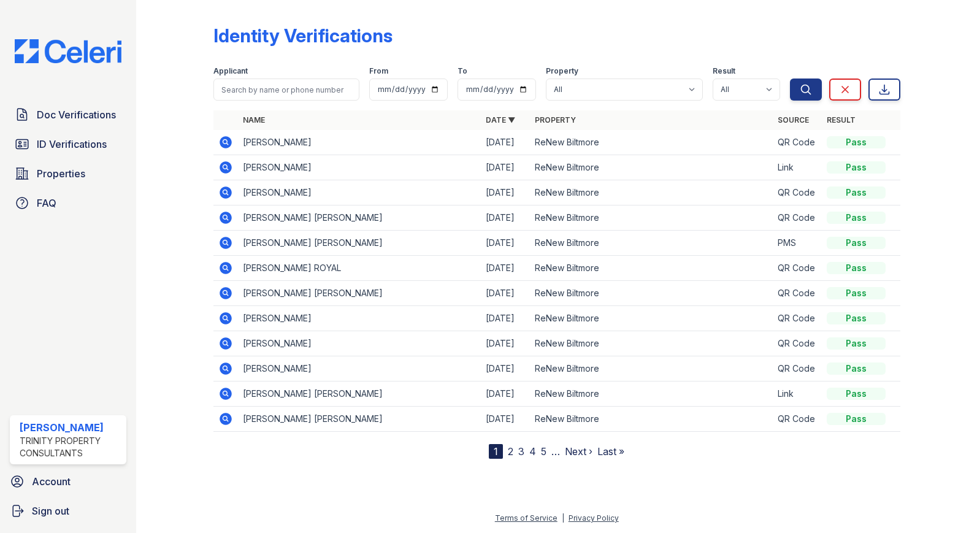  Describe the element at coordinates (496, 451) in the screenshot. I see `div: 1` at that location.